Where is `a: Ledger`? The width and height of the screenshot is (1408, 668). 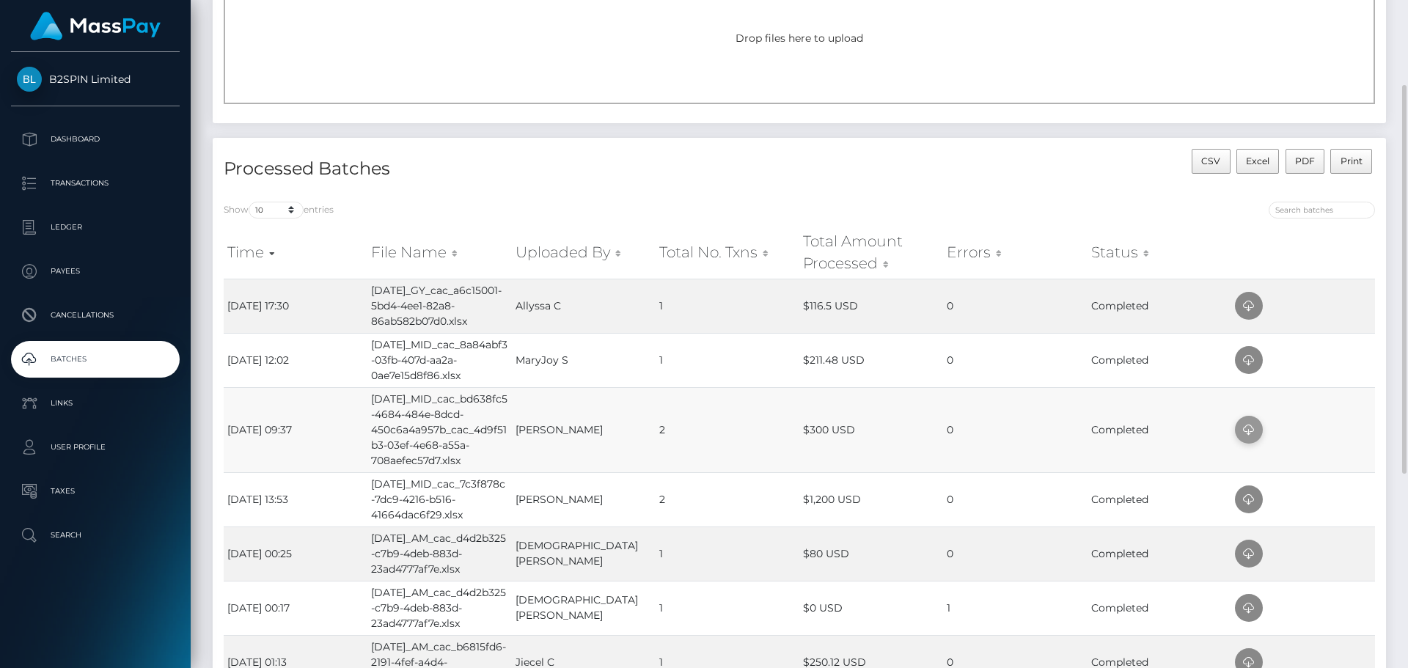 a: Ledger is located at coordinates (95, 227).